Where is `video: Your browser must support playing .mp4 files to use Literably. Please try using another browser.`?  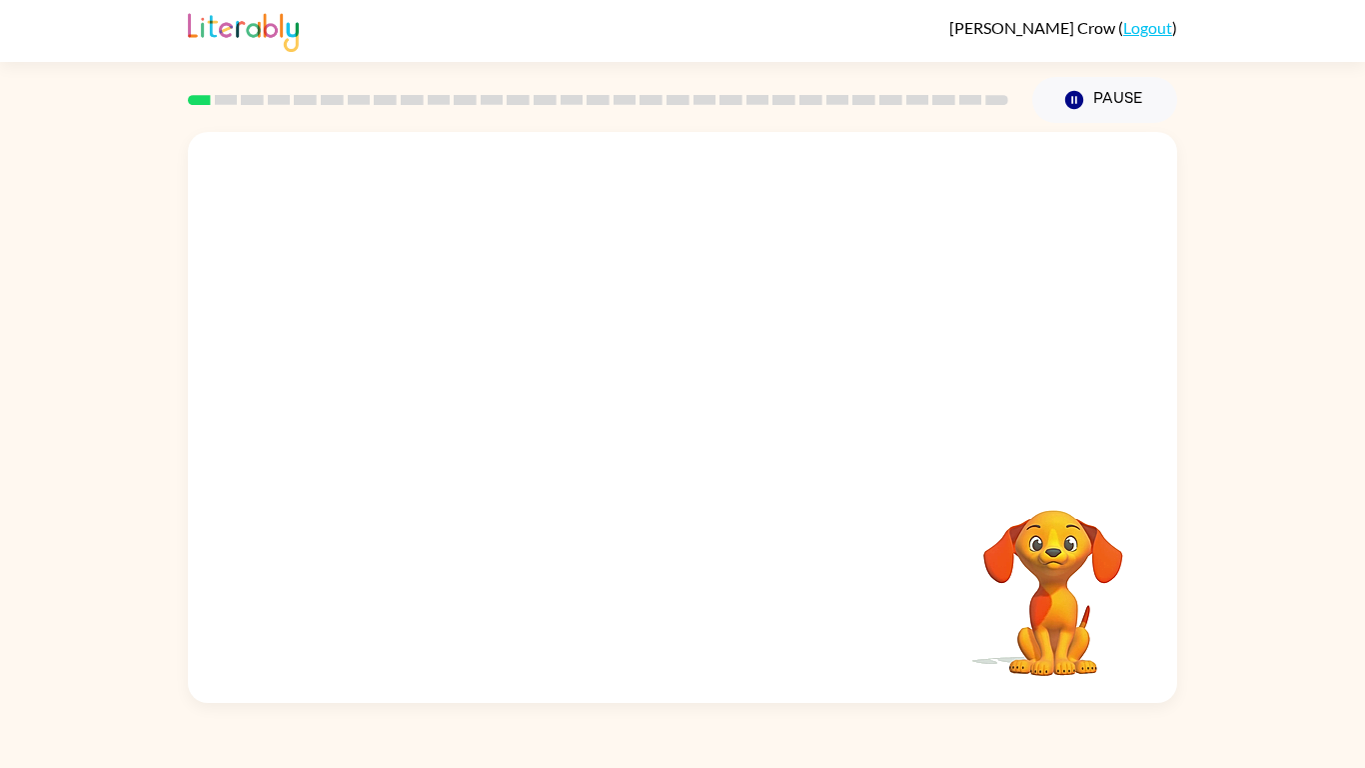 video: Your browser must support playing .mp4 files to use Literably. Please try using another browser. is located at coordinates (1054, 579).